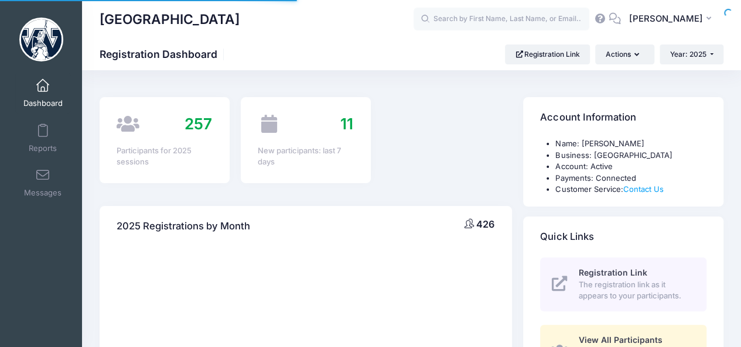 Image resolution: width=741 pixels, height=347 pixels. What do you see at coordinates (163, 54) in the screenshot?
I see `h1: Registration Dashboard` at bounding box center [163, 54].